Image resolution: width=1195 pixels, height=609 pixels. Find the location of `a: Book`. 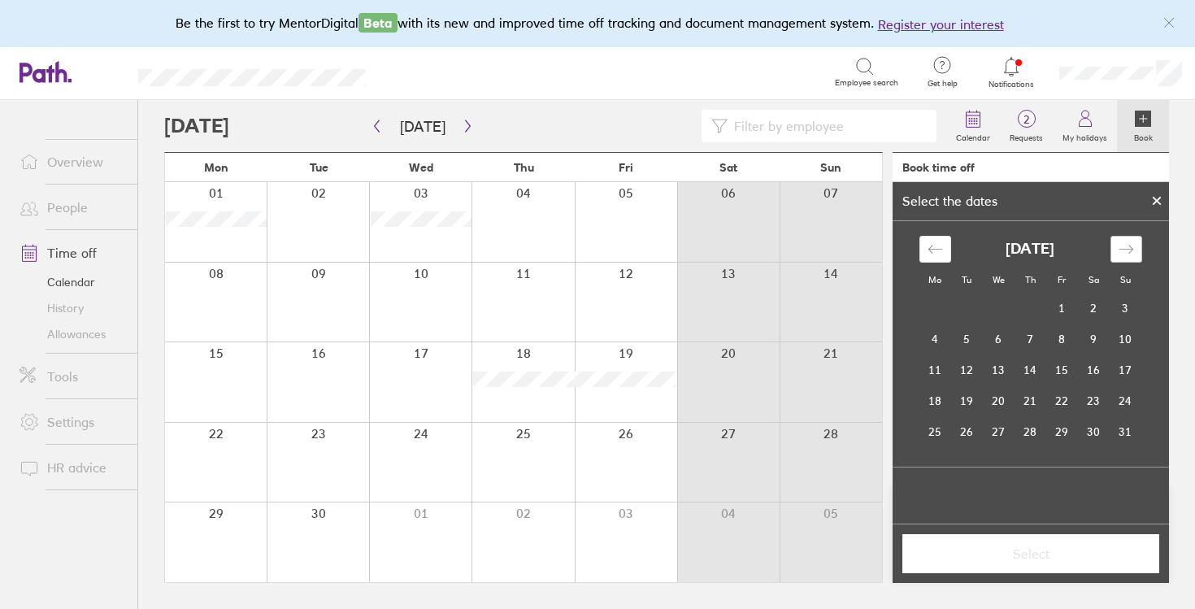

a: Book is located at coordinates (1143, 126).